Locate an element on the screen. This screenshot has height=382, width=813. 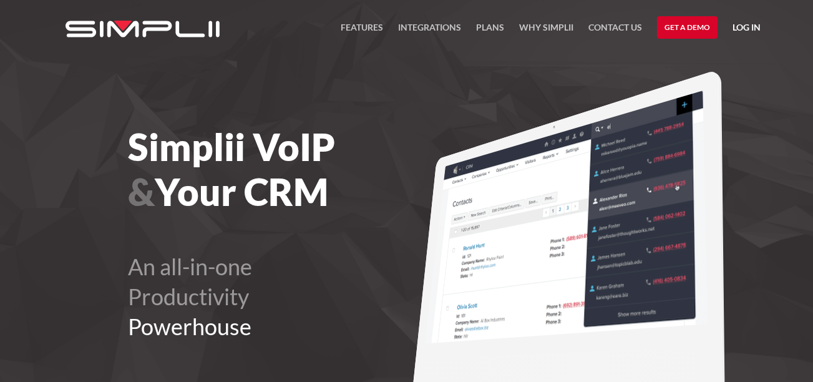
a: Contact US is located at coordinates (615, 31).